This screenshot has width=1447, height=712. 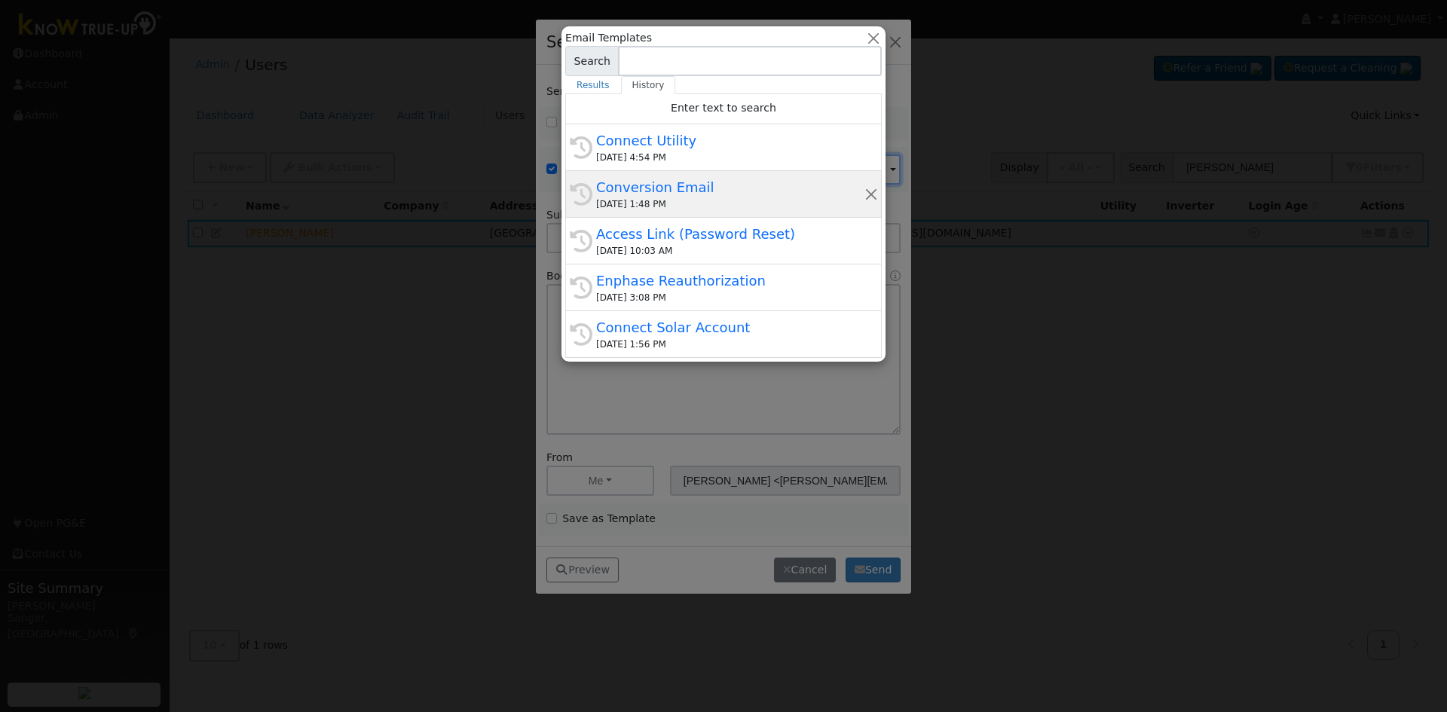 What do you see at coordinates (730, 187) in the screenshot?
I see `div: Conversion Email` at bounding box center [730, 187].